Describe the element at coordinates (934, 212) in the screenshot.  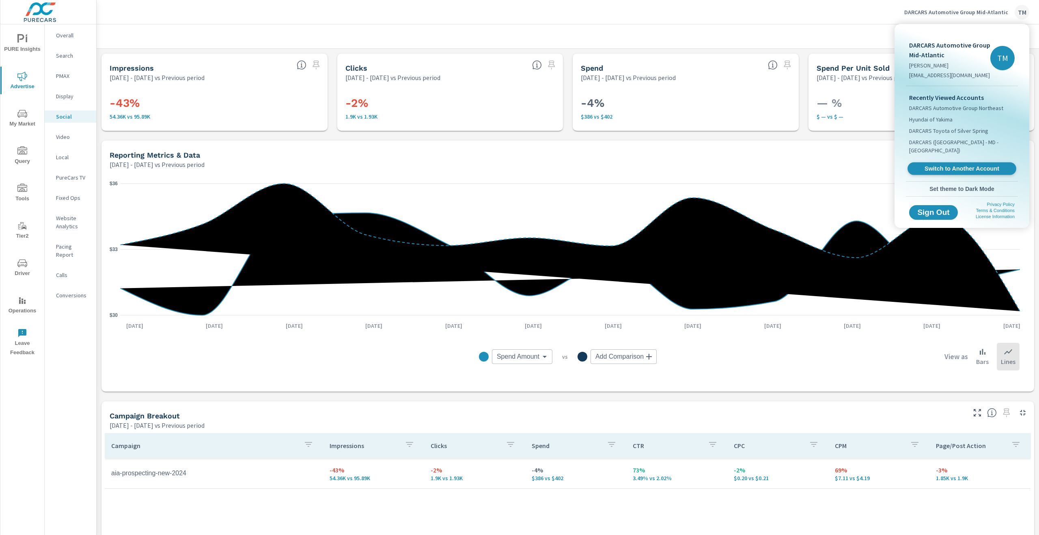
I see `button: Sign Out` at that location.